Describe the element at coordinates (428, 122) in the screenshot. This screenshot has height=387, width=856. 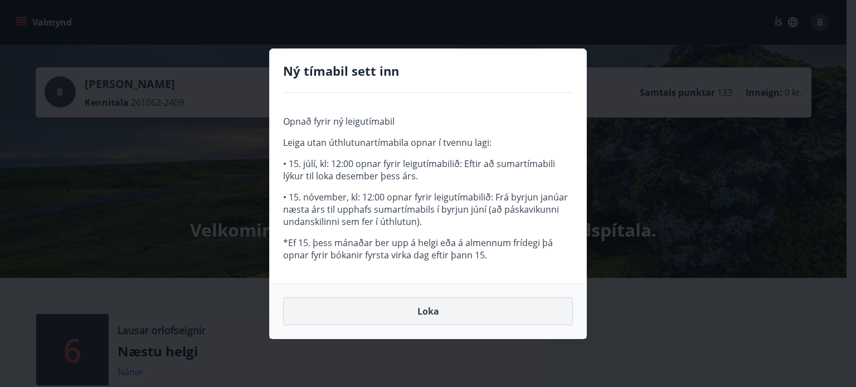
I see `p: Opnað fyrir ný leigutímabil` at that location.